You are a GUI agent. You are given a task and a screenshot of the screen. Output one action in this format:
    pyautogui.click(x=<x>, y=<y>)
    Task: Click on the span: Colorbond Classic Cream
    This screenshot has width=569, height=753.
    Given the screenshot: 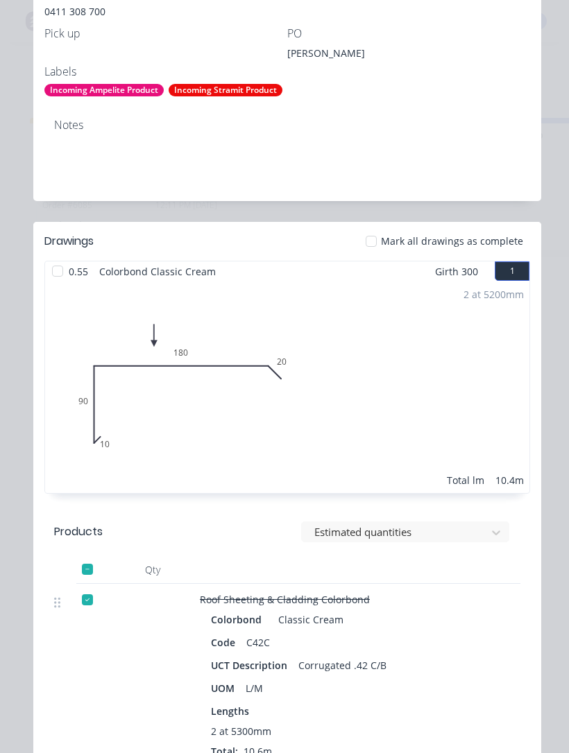 What is the action you would take?
    pyautogui.click(x=157, y=271)
    